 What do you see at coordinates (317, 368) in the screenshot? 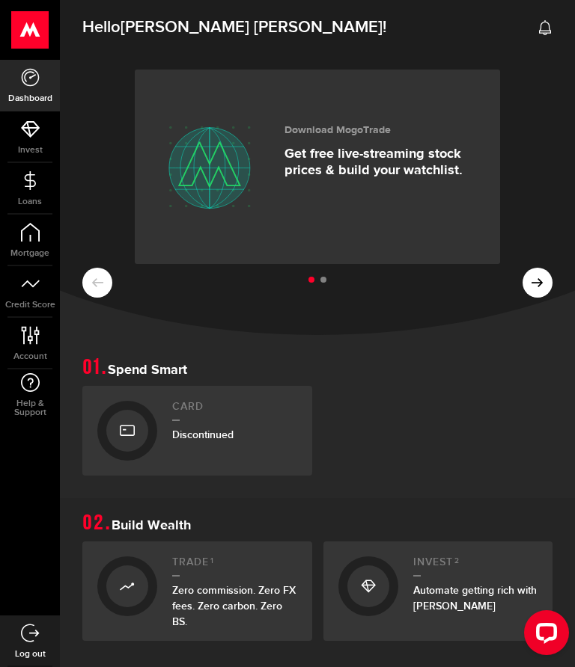
I see `h1: Spend Smart` at bounding box center [317, 368].